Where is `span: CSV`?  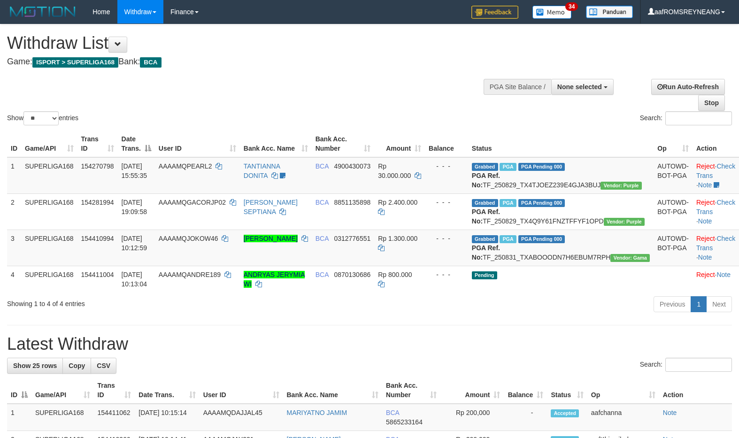
span: CSV is located at coordinates (103, 366).